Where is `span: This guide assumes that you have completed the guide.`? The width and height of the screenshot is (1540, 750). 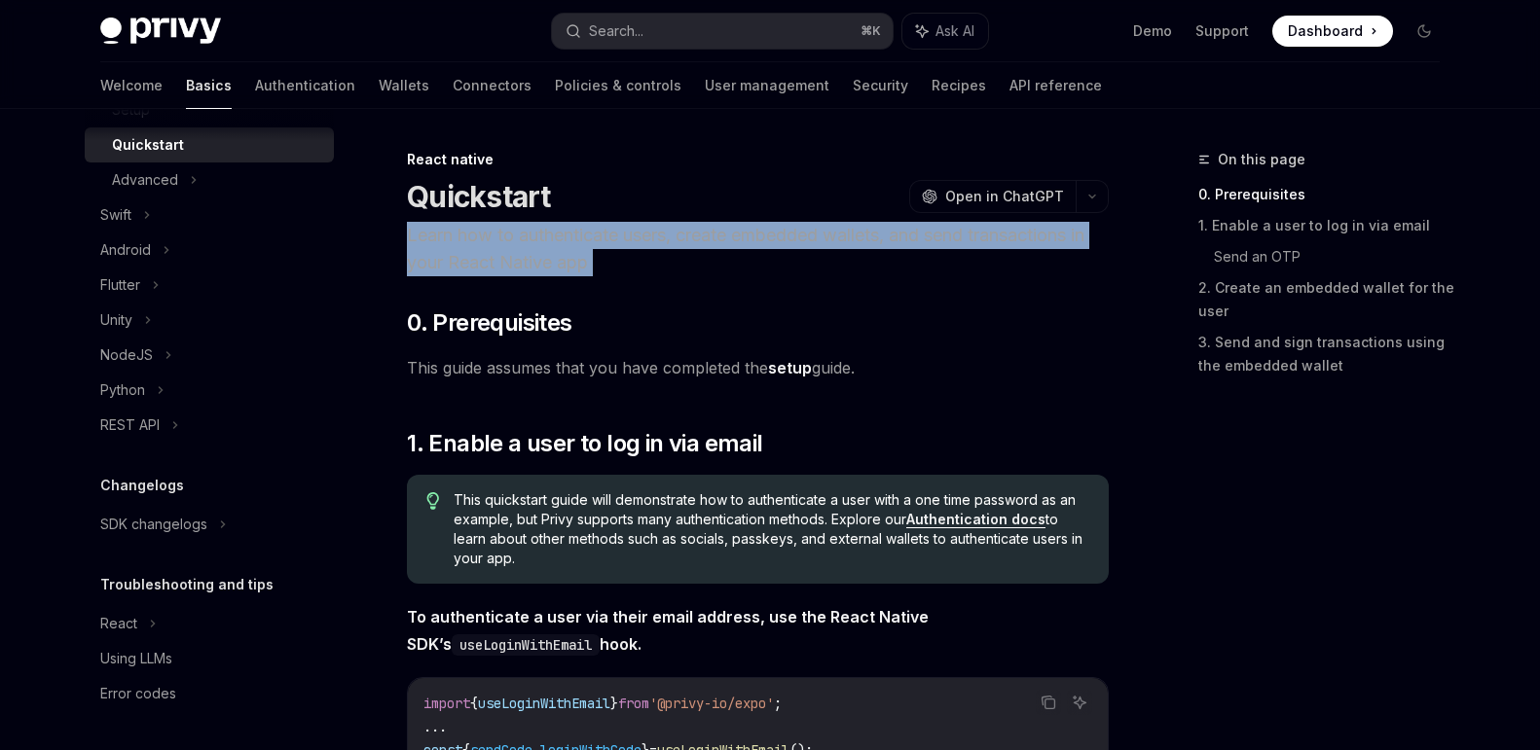 span: This guide assumes that you have completed the guide. is located at coordinates (757, 368).